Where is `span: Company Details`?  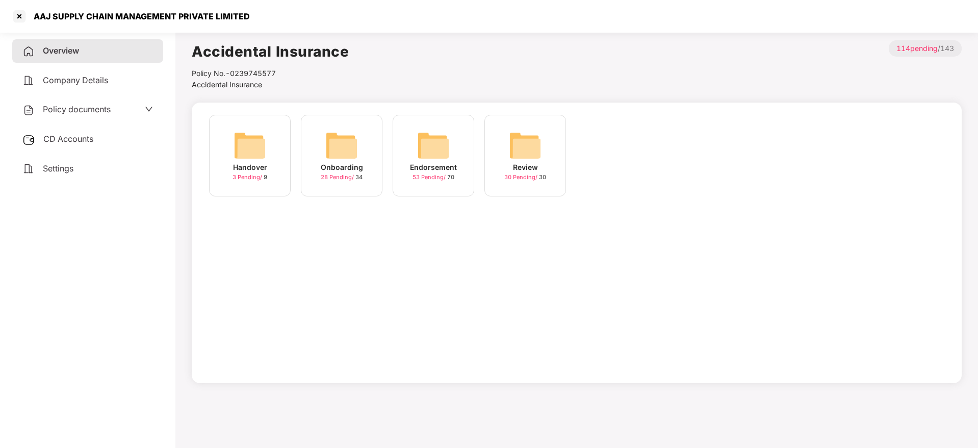 span: Company Details is located at coordinates (75, 80).